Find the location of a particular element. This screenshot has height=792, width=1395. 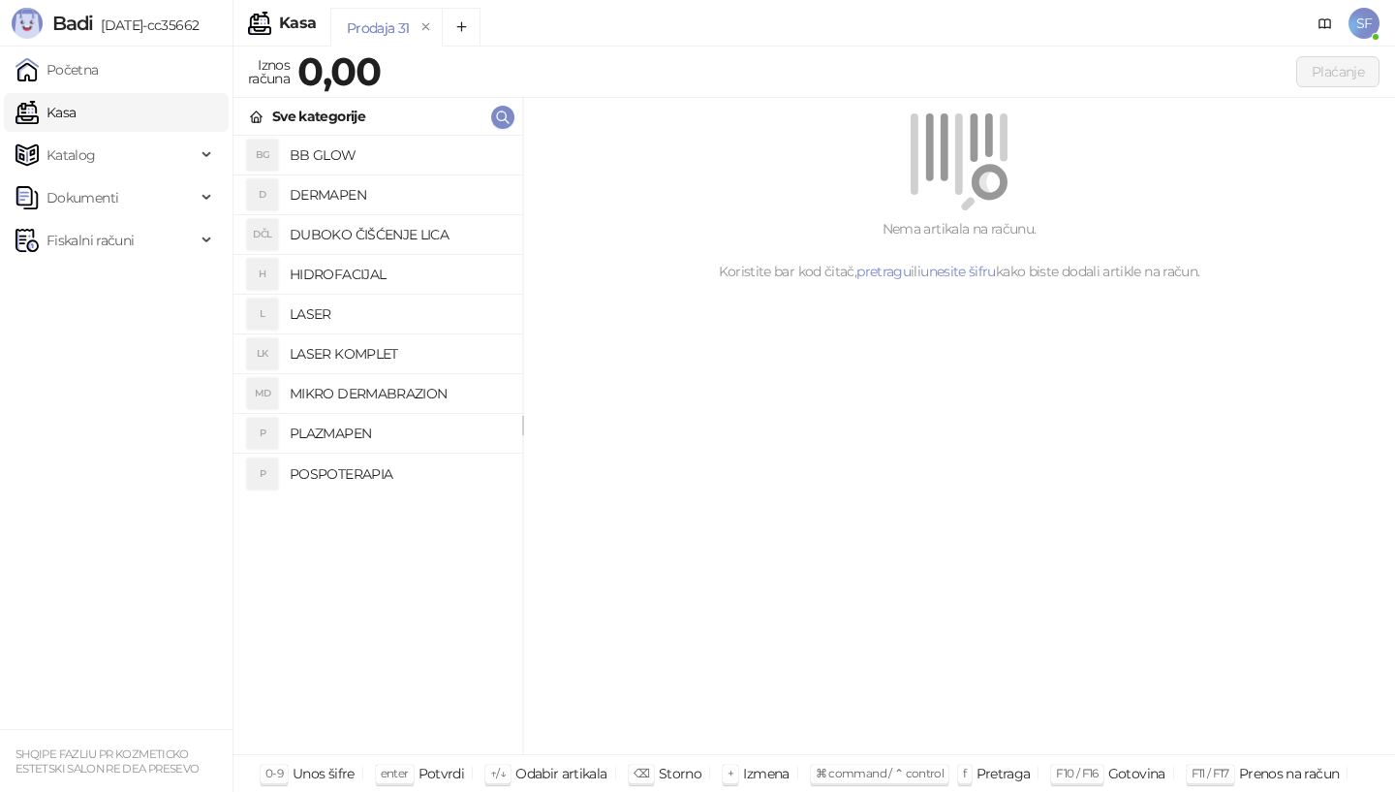

a: Početna is located at coordinates (57, 70).